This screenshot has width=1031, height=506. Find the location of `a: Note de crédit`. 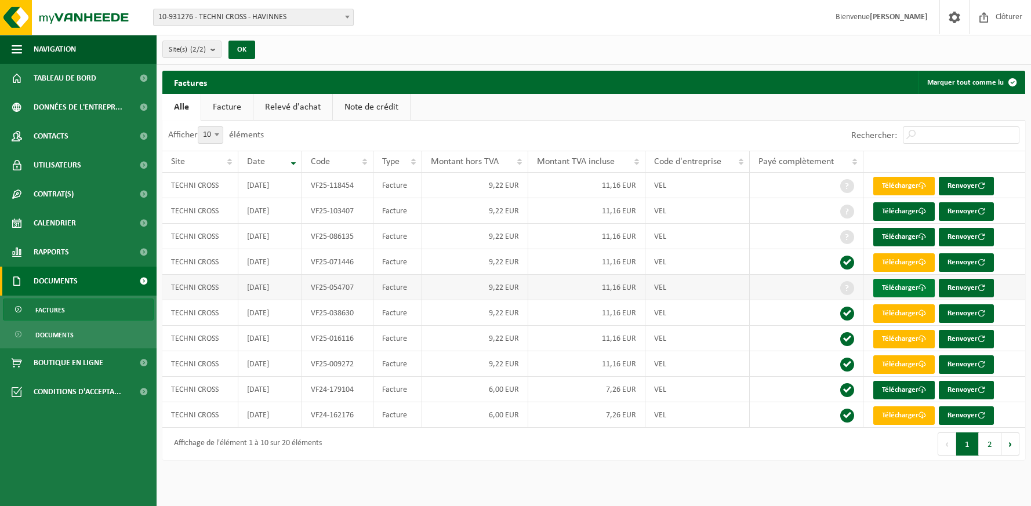

a: Note de crédit is located at coordinates (371, 107).